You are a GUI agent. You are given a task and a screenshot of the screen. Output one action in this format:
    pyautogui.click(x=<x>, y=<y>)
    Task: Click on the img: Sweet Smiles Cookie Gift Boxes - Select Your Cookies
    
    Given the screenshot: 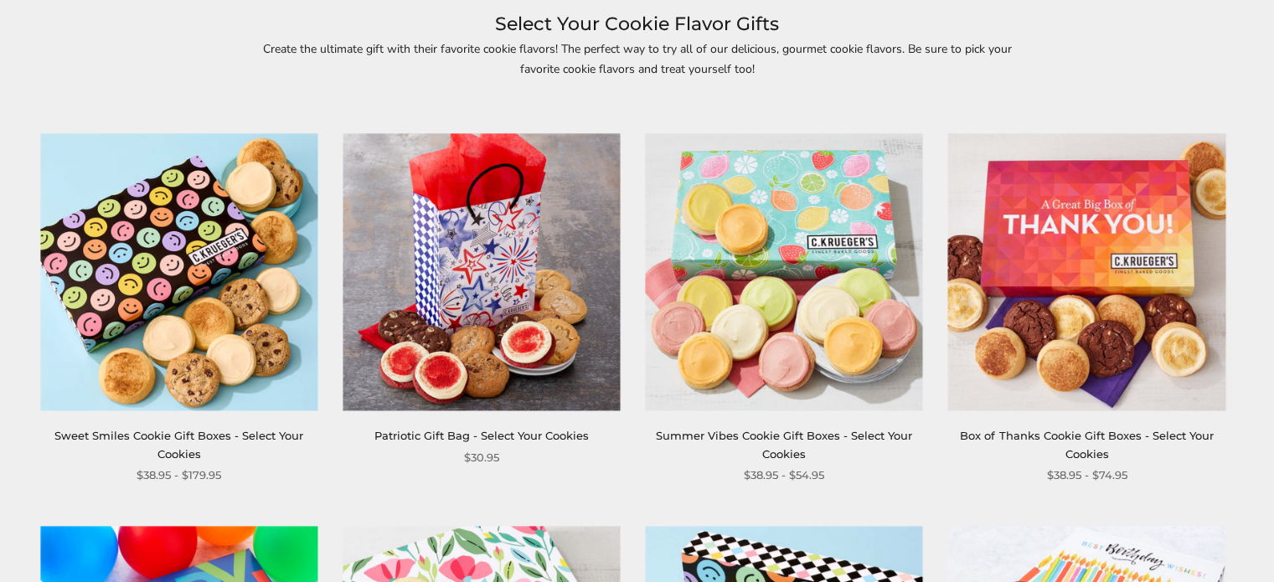 What is the action you would take?
    pyautogui.click(x=178, y=271)
    